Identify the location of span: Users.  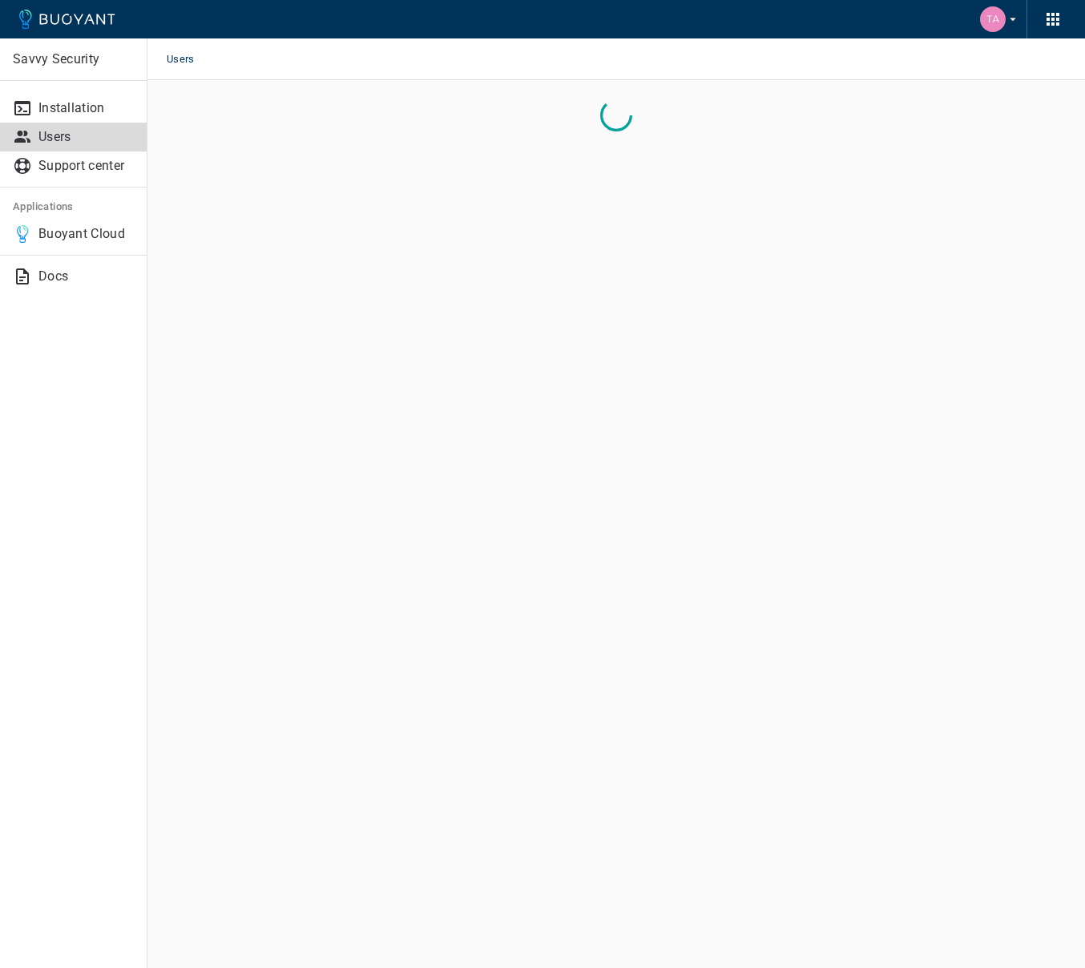
(190, 59).